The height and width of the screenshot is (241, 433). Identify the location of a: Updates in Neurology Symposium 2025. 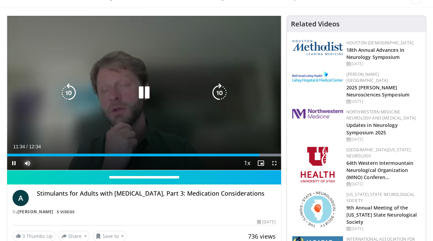
(372, 128).